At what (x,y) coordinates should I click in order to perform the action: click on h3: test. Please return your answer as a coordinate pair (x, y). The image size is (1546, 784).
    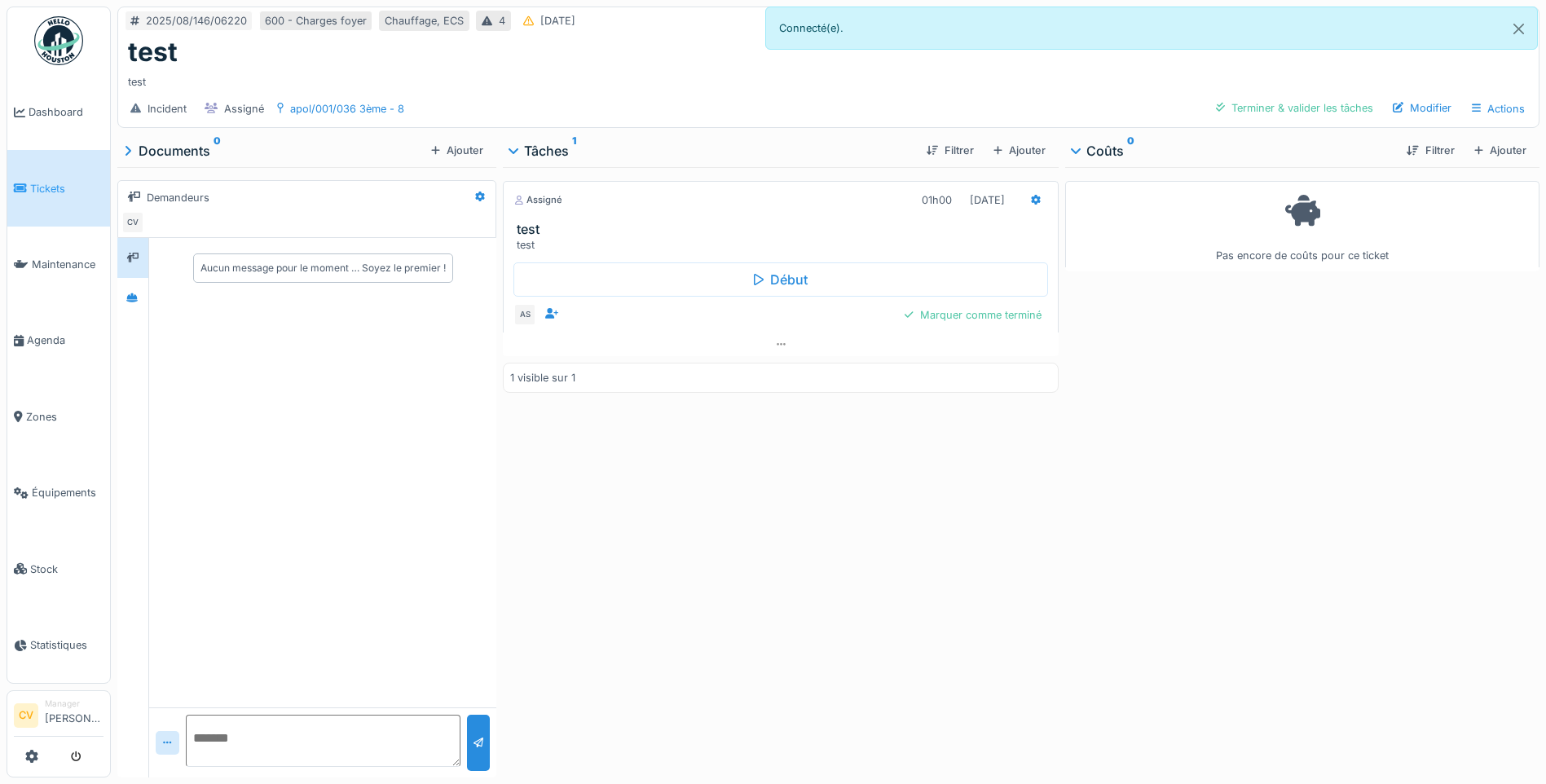
    Looking at the image, I should click on (784, 229).